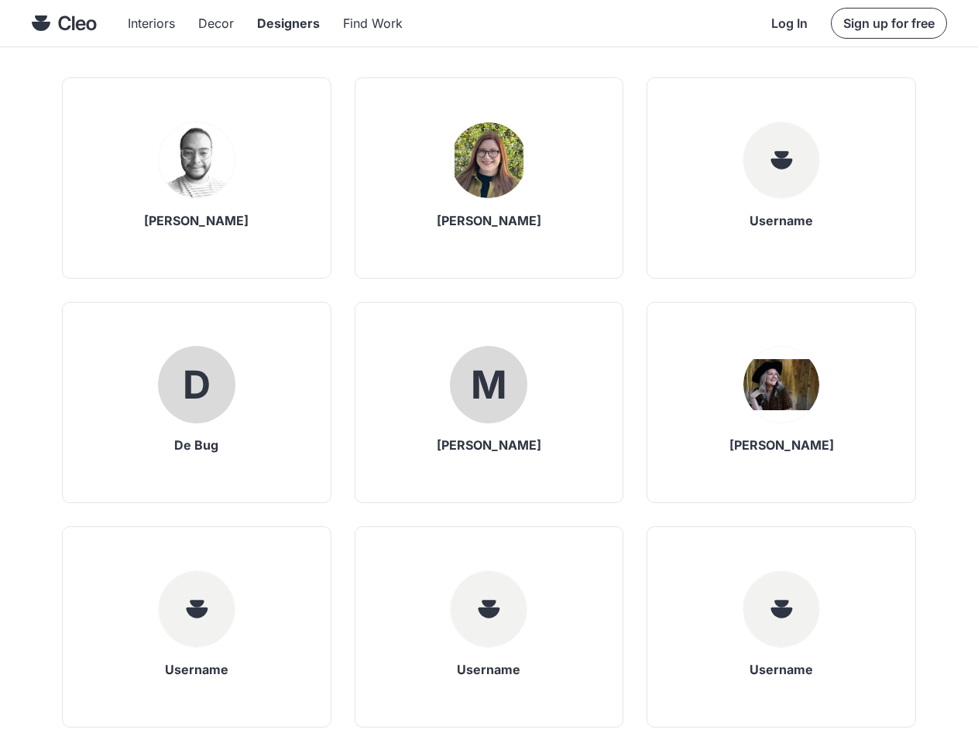  Describe the element at coordinates (489, 385) in the screenshot. I see `div: M` at that location.